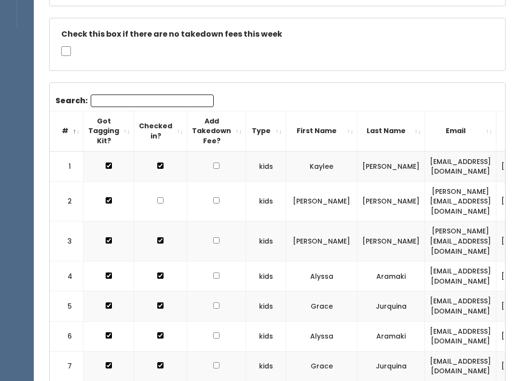 This screenshot has height=381, width=521. Describe the element at coordinates (67, 307) in the screenshot. I see `td: 5` at that location.